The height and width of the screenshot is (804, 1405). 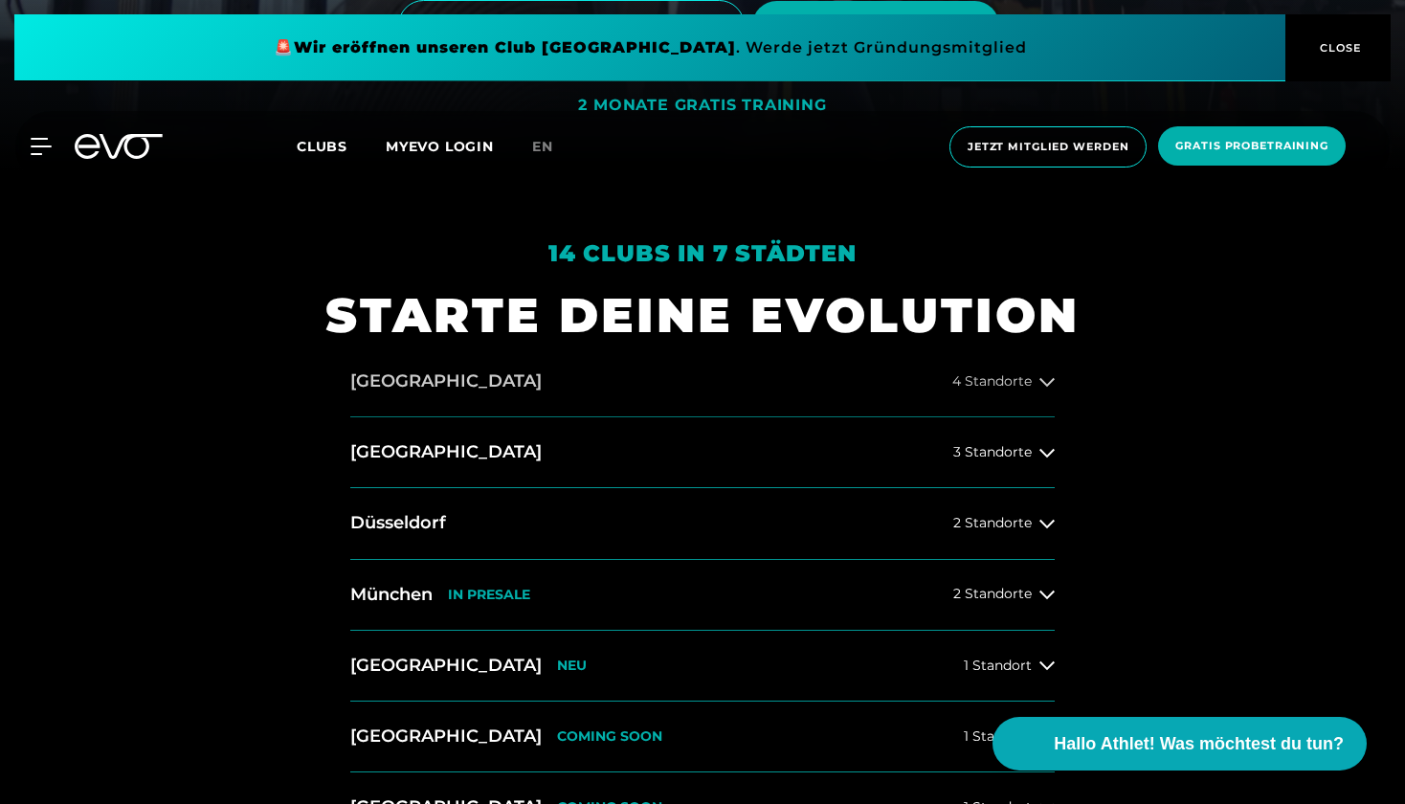 I want to click on span: CLOSE, so click(x=1338, y=48).